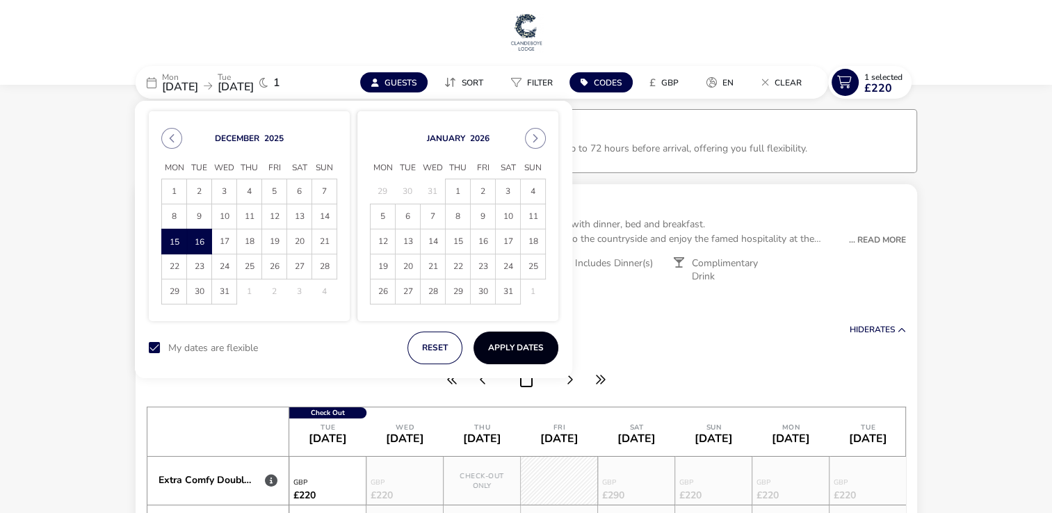 The width and height of the screenshot is (1052, 513). I want to click on button: £GBP, so click(664, 82).